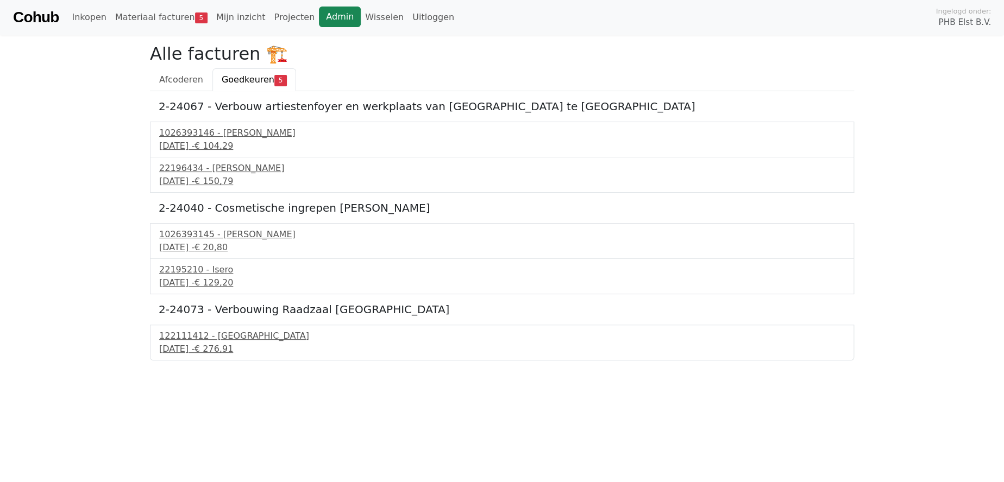  Describe the element at coordinates (214, 146) in the screenshot. I see `span: € 104,29` at that location.